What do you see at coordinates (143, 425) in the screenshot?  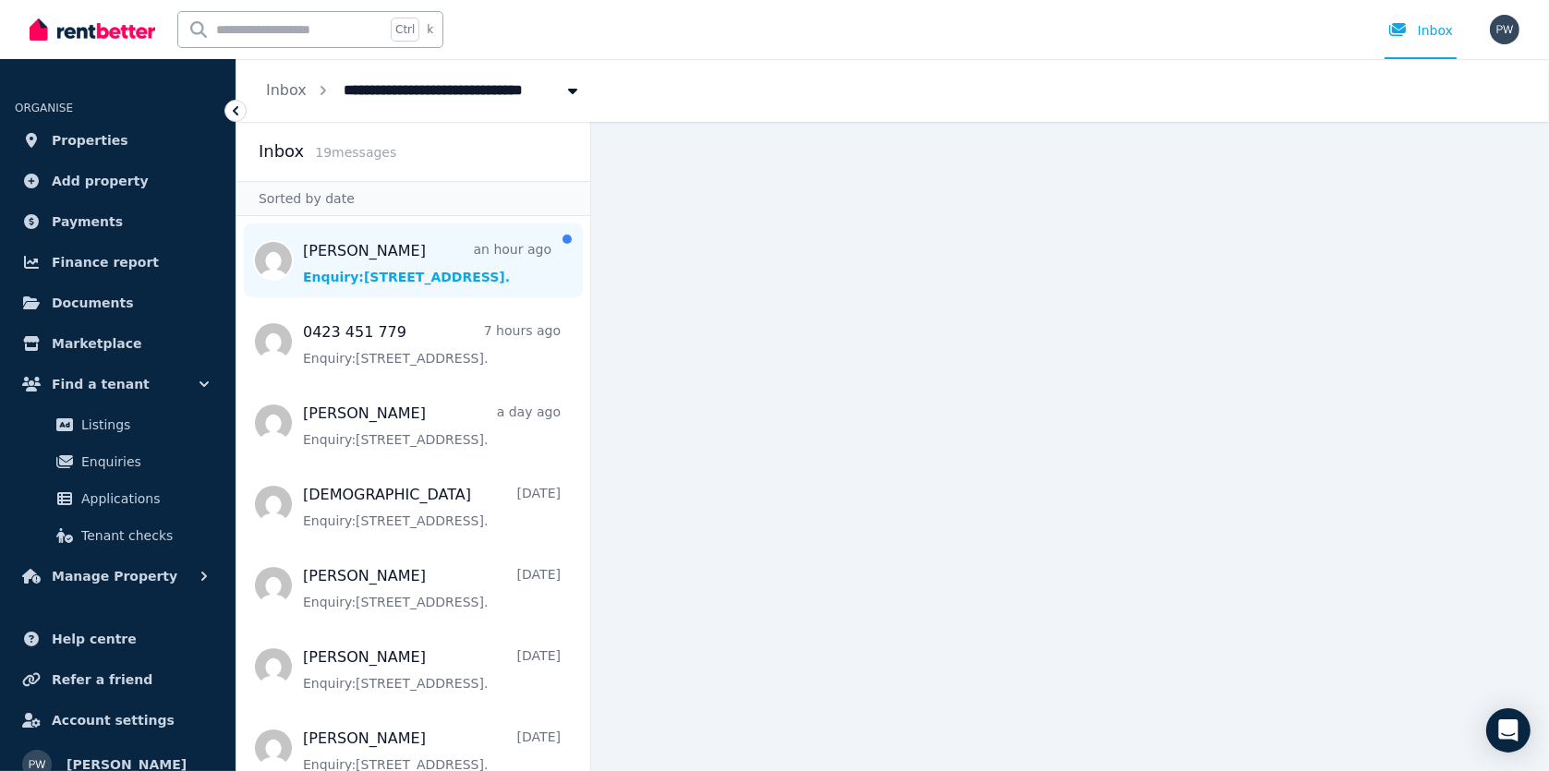 I see `span: Listings` at bounding box center [143, 425].